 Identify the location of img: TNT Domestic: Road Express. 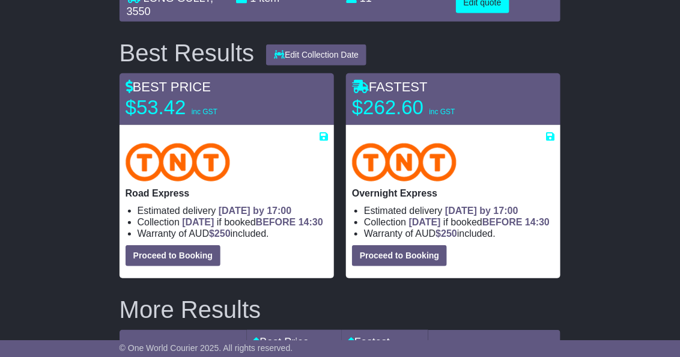
(178, 162).